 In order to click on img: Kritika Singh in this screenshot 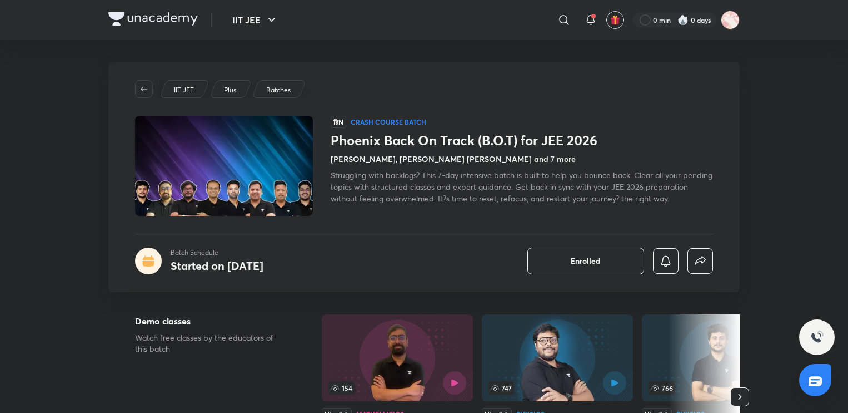, I will do `click(731, 20)`.